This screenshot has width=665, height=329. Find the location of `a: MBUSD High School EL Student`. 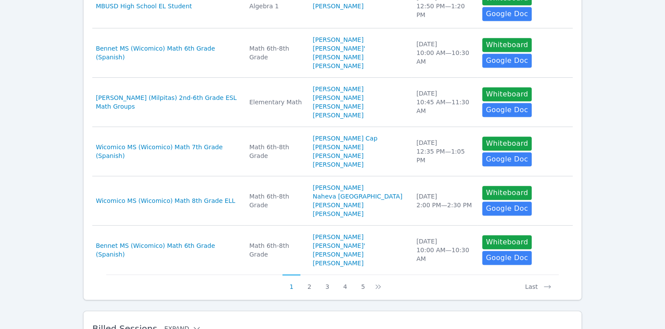

a: MBUSD High School EL Student is located at coordinates (144, 6).